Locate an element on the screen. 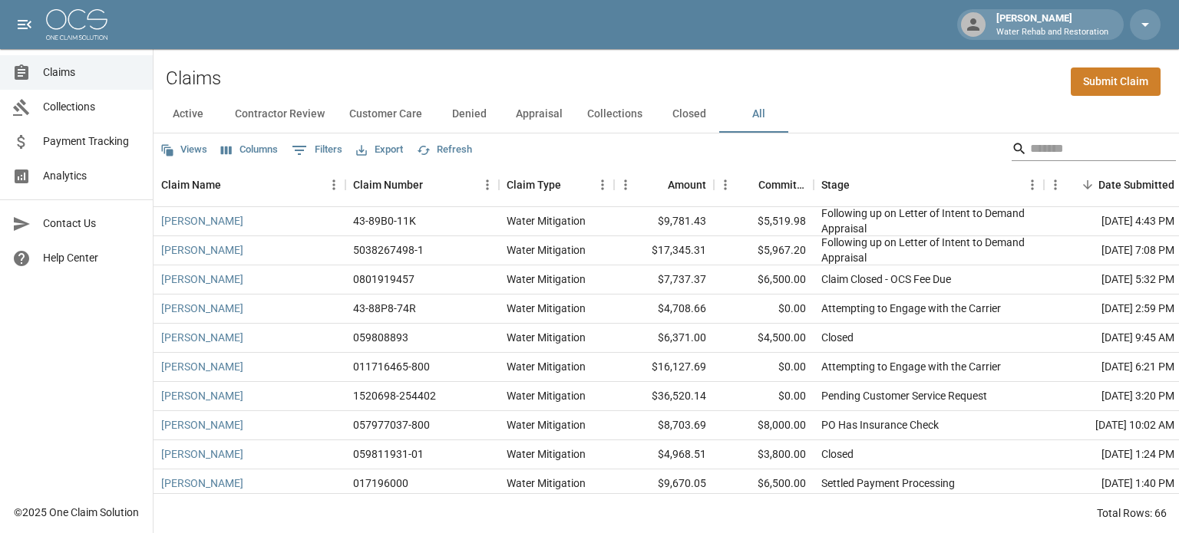  button: All is located at coordinates (758, 114).